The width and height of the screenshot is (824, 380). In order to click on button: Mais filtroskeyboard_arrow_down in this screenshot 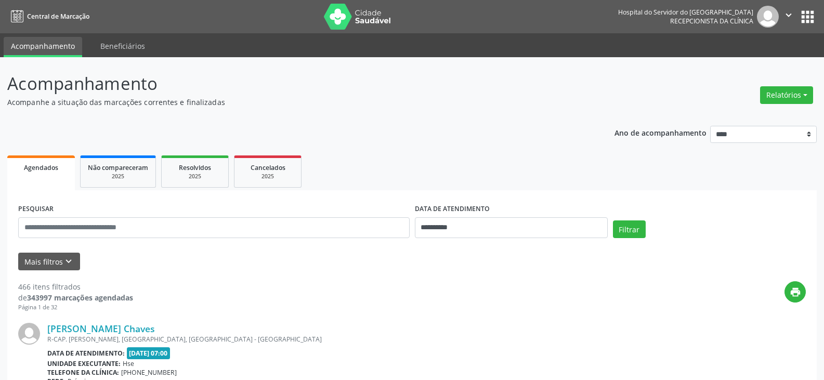, I will do `click(49, 261)`.